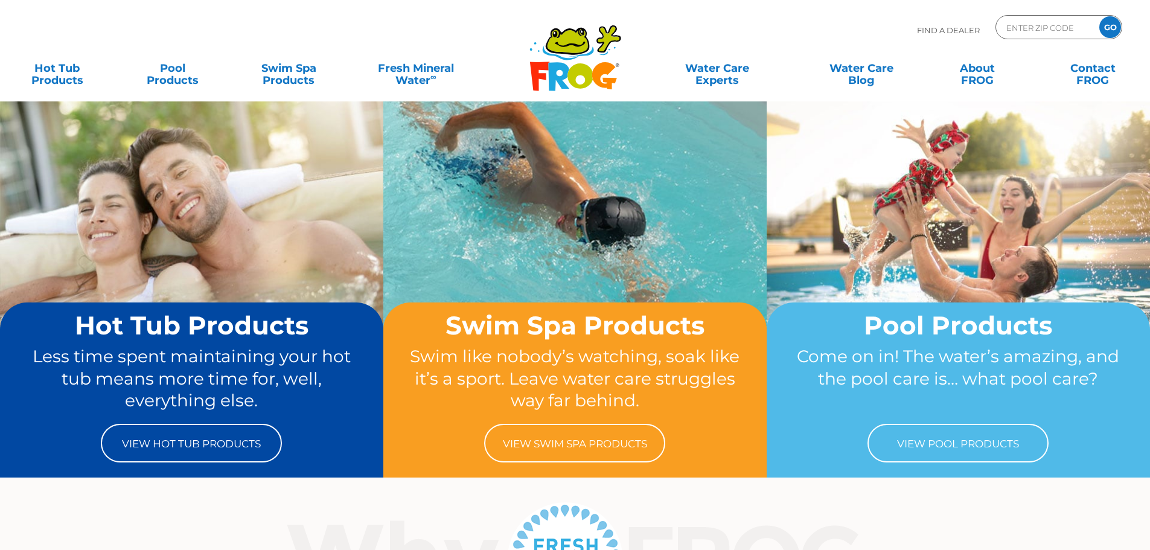  I want to click on p: Less time spent maintaining your hot tub means more time for, well, everything else., so click(191, 379).